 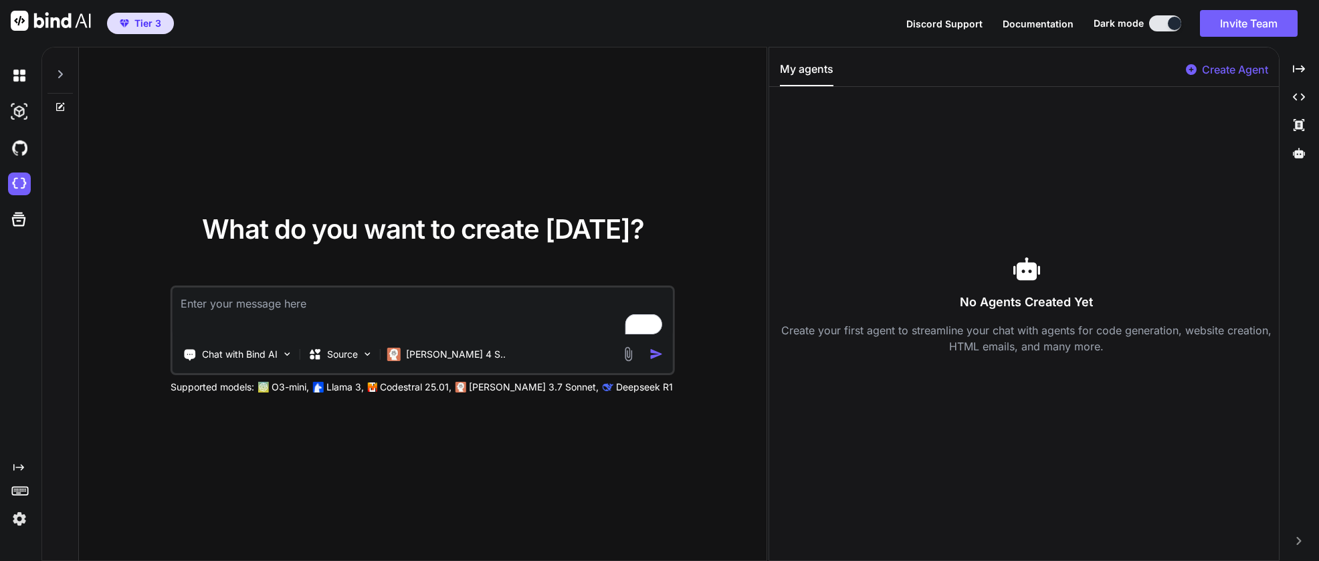 I want to click on img: darkChat, so click(x=19, y=76).